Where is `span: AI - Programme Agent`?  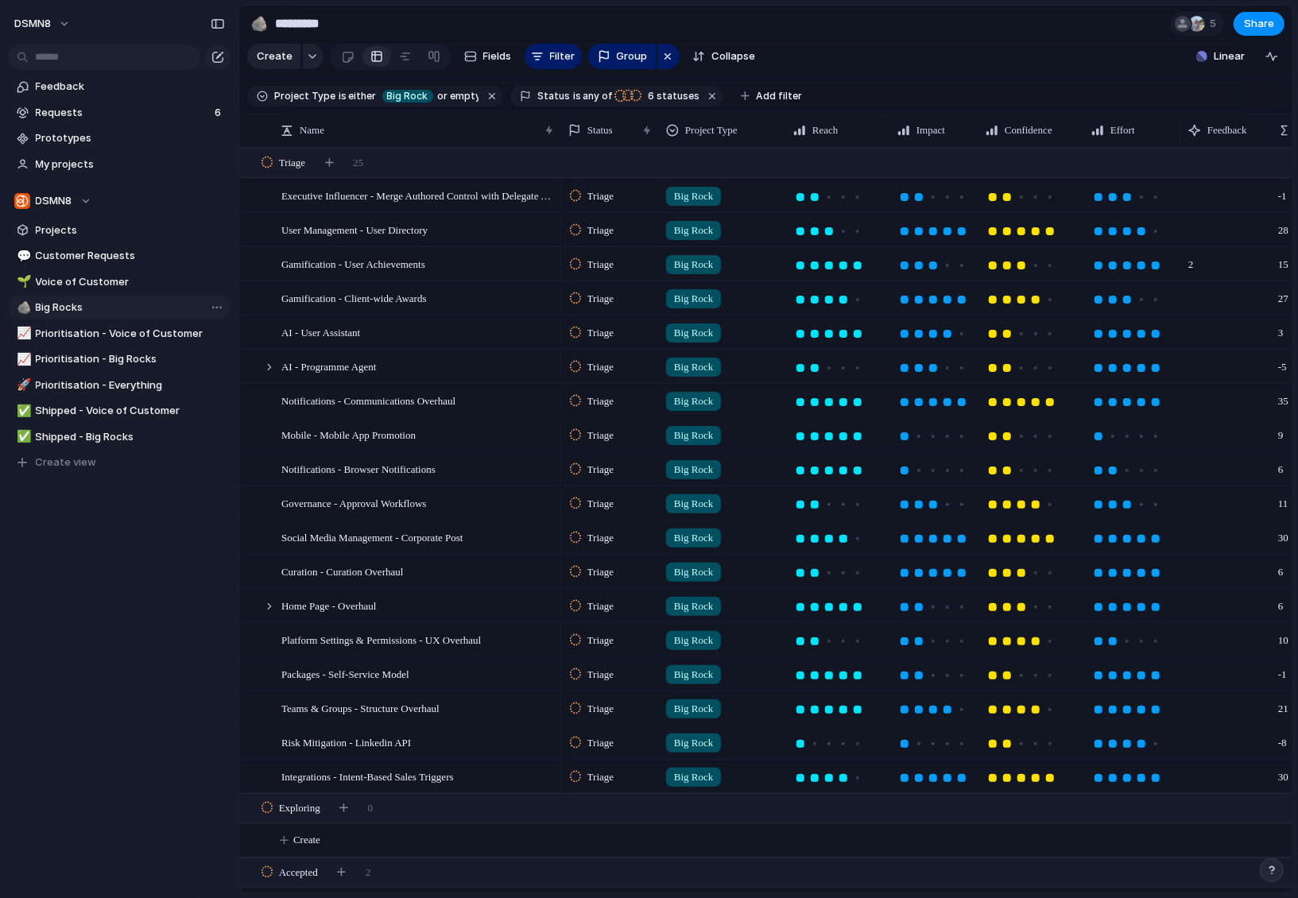 span: AI - Programme Agent is located at coordinates (329, 366).